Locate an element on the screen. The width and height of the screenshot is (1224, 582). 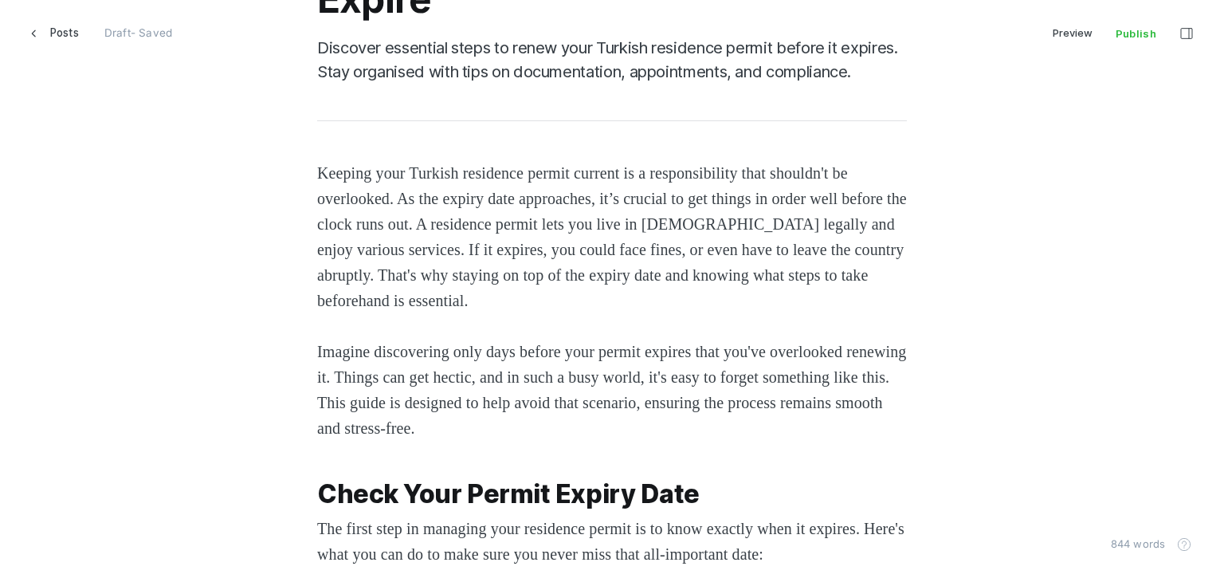
a: Posts is located at coordinates (53, 33).